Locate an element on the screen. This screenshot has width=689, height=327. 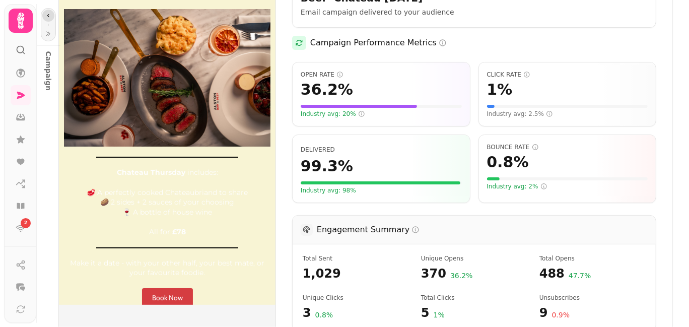
span: Industry avg: 2.5% is located at coordinates (521, 114).